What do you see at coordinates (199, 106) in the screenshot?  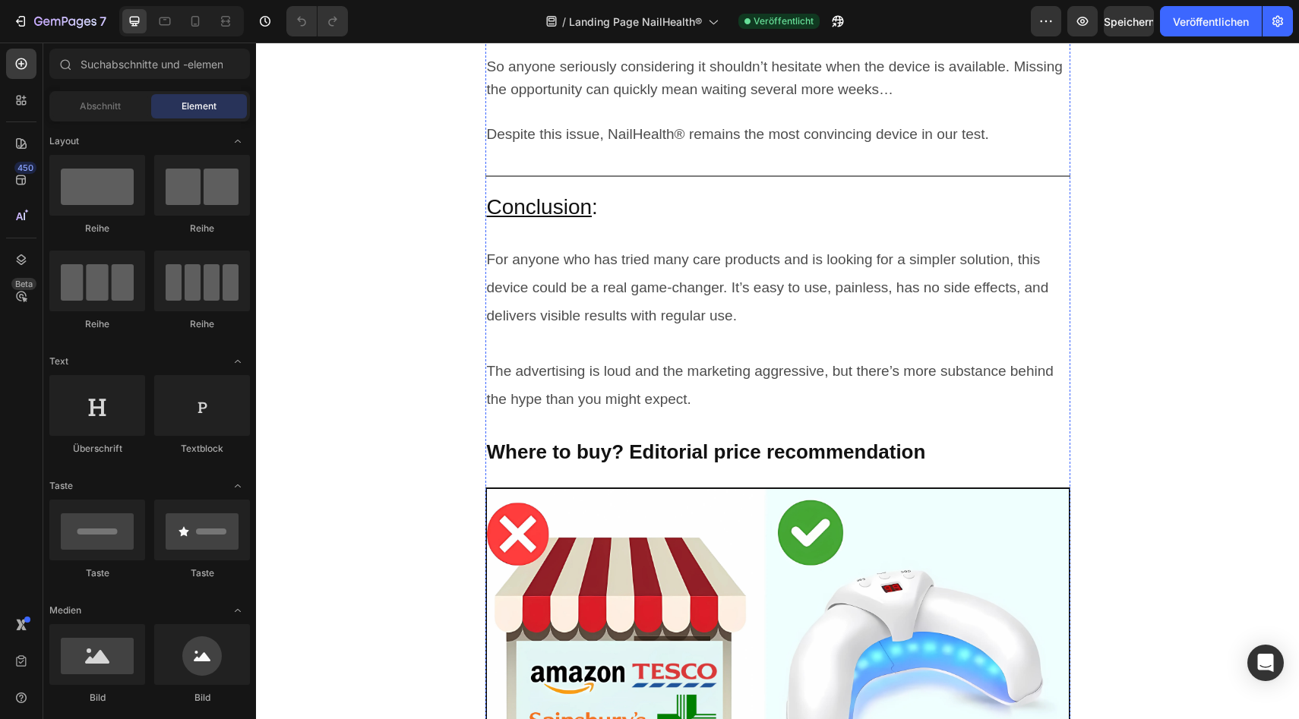 I see `font: Element` at bounding box center [199, 106].